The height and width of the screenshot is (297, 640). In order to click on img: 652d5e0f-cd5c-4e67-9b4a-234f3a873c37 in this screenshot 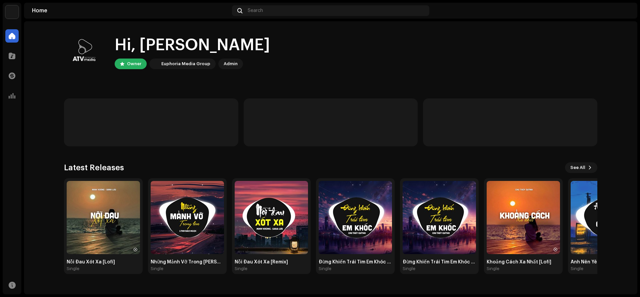, I will do `click(271, 218)`.